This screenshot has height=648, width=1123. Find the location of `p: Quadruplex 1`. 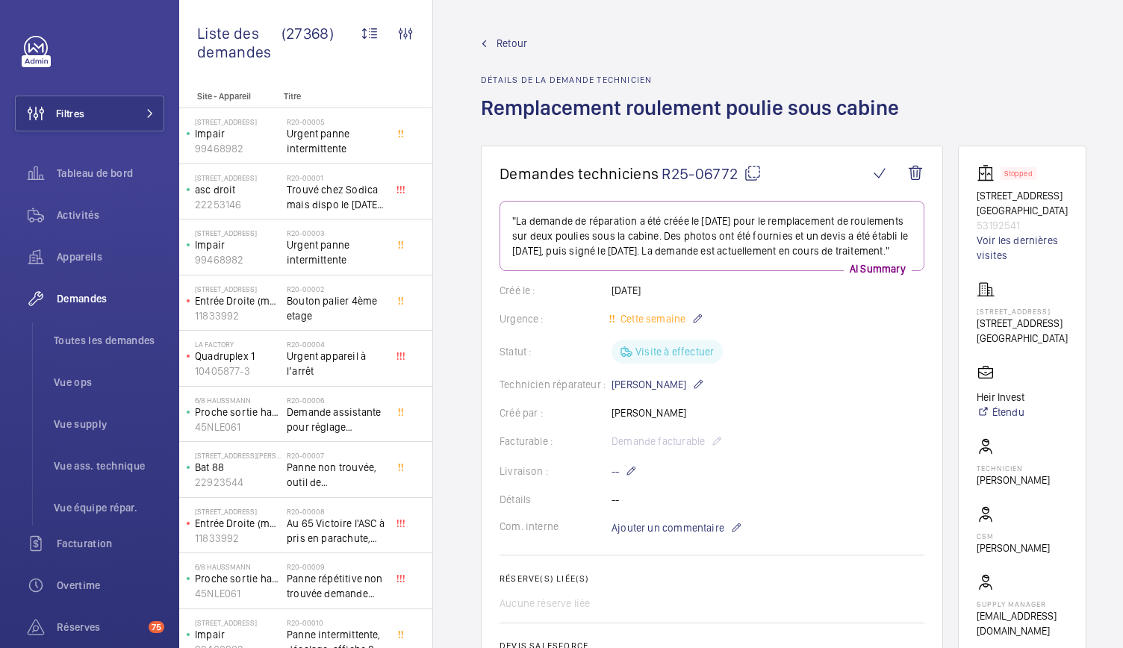

p: Quadruplex 1 is located at coordinates (237, 356).